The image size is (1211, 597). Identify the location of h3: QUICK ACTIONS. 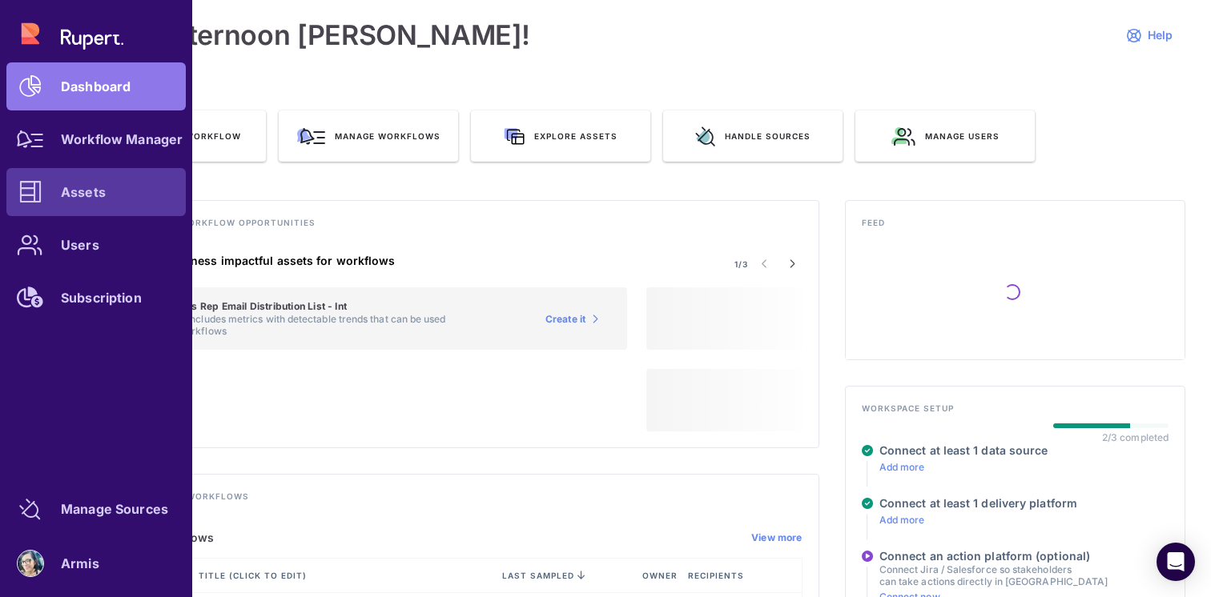
(636, 100).